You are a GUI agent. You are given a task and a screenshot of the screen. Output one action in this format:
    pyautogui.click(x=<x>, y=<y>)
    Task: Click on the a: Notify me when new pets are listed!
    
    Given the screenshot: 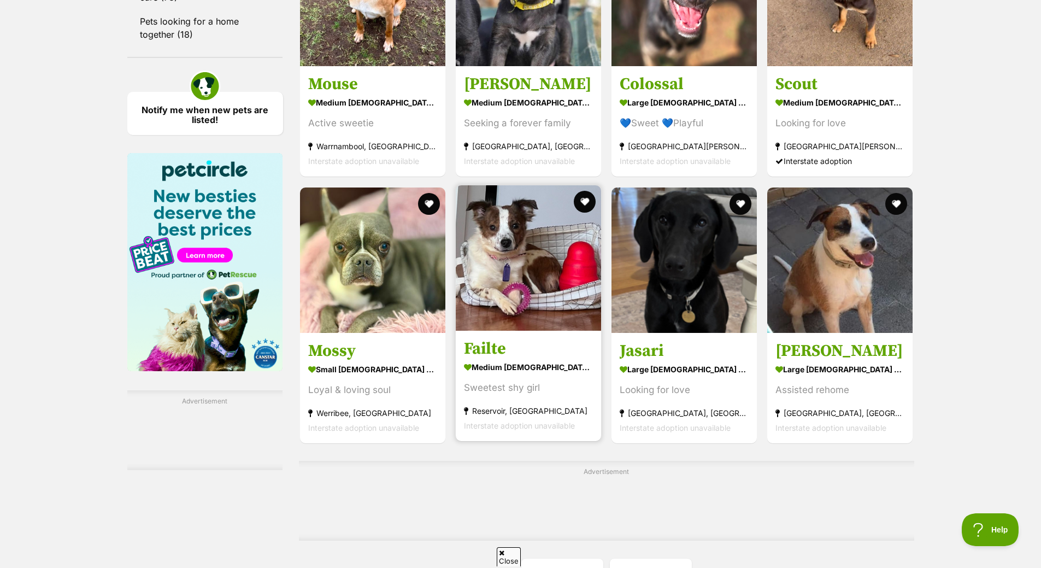 What is the action you would take?
    pyautogui.click(x=205, y=113)
    